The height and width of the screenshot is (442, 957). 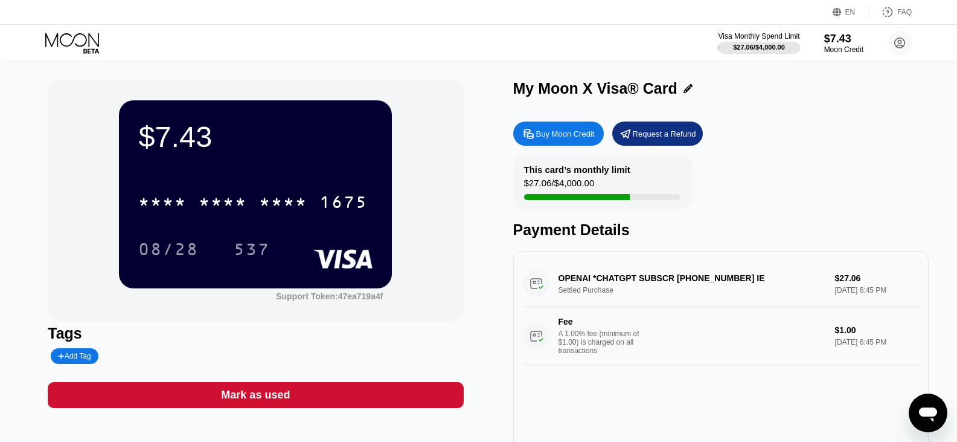 What do you see at coordinates (601, 321) in the screenshot?
I see `div: Fee` at bounding box center [601, 321].